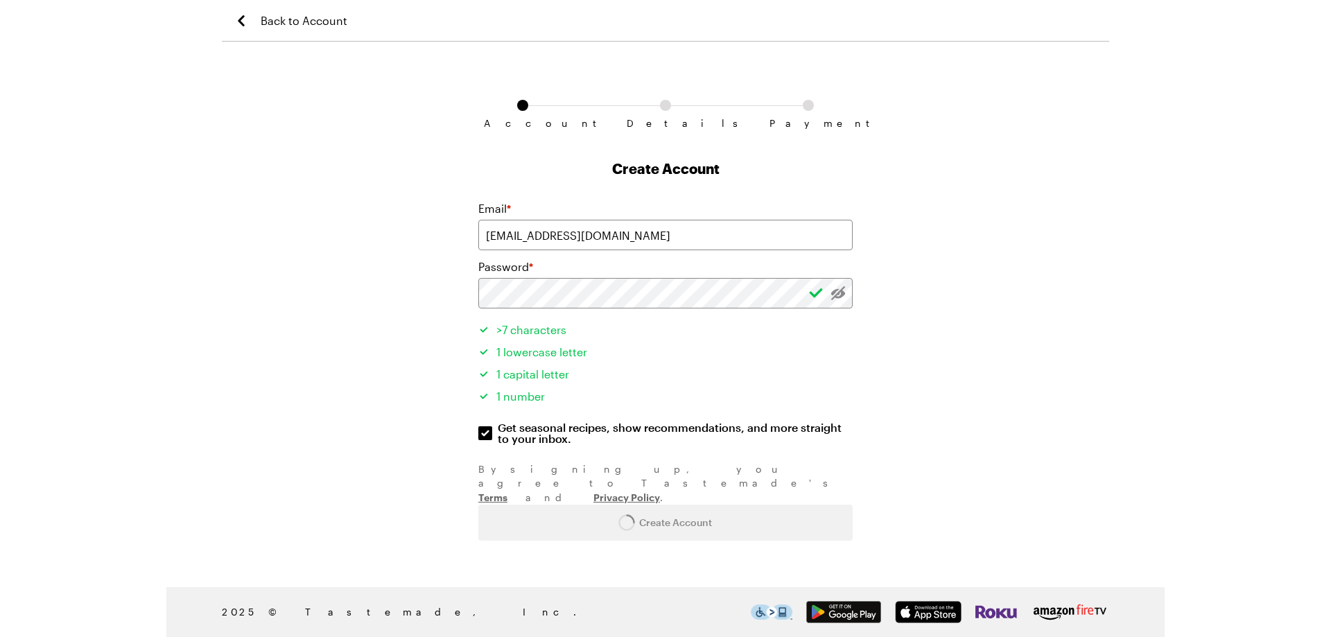 The height and width of the screenshot is (637, 1331). Describe the element at coordinates (996, 612) in the screenshot. I see `img: Roku` at that location.